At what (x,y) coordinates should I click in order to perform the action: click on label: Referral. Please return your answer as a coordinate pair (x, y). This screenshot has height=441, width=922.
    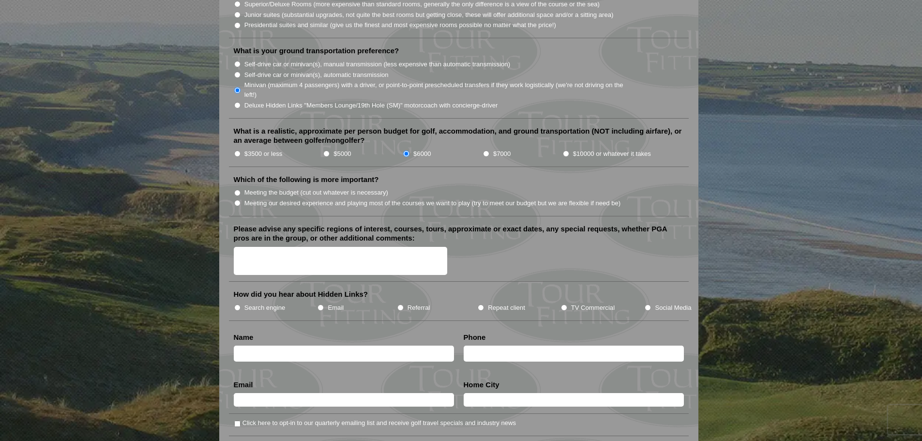
    Looking at the image, I should click on (419, 308).